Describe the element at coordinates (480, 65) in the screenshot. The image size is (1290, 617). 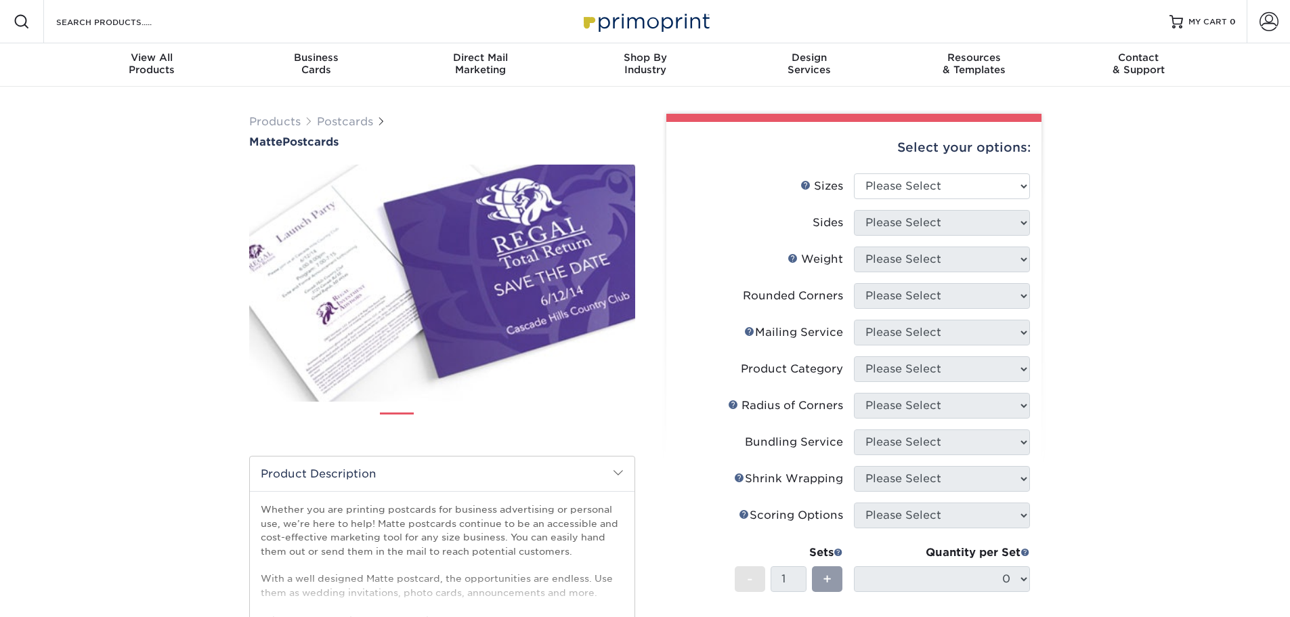
I see `a: Direct MailMarketing` at that location.